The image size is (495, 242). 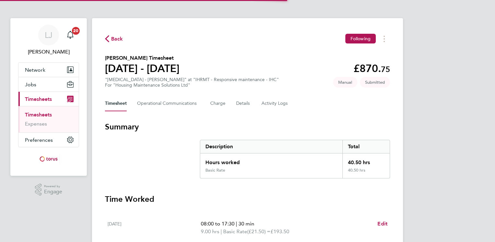 What do you see at coordinates (244, 103) in the screenshot?
I see `button: Details` at bounding box center [244, 103].